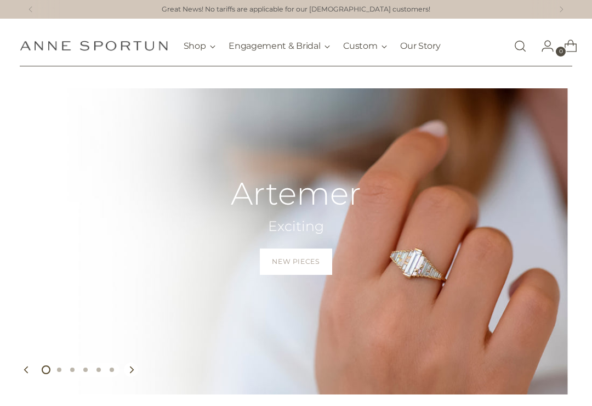 The height and width of the screenshot is (406, 592). What do you see at coordinates (420, 46) in the screenshot?
I see `a: Our Story` at bounding box center [420, 46].